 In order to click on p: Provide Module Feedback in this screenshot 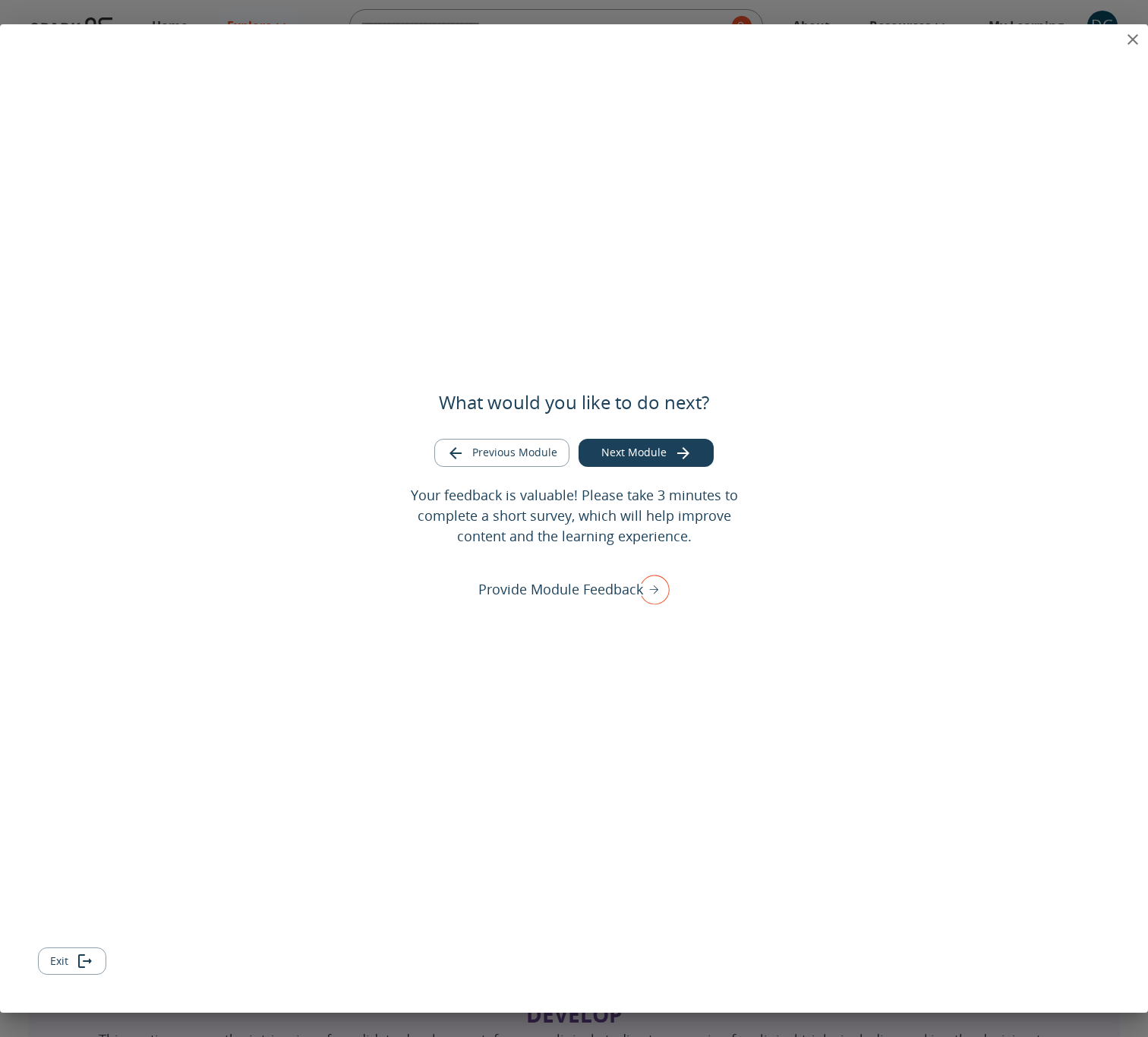, I will do `click(560, 589)`.